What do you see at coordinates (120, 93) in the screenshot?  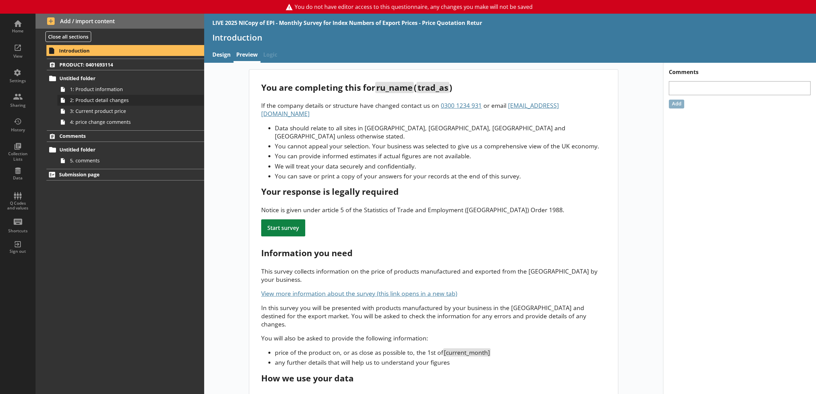 I see `li: PRODUCT: 0401693114Untitled folder1: Product information2: Product detail changes3: Current produ...` at bounding box center [120, 93].